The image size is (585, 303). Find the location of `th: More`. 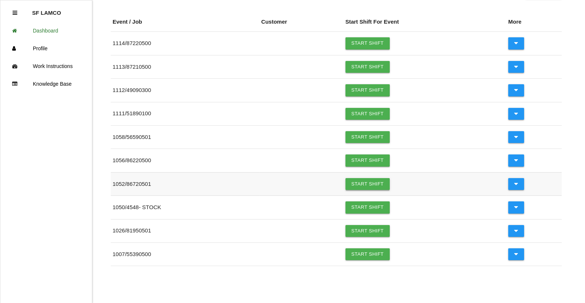

th: More is located at coordinates (534, 22).